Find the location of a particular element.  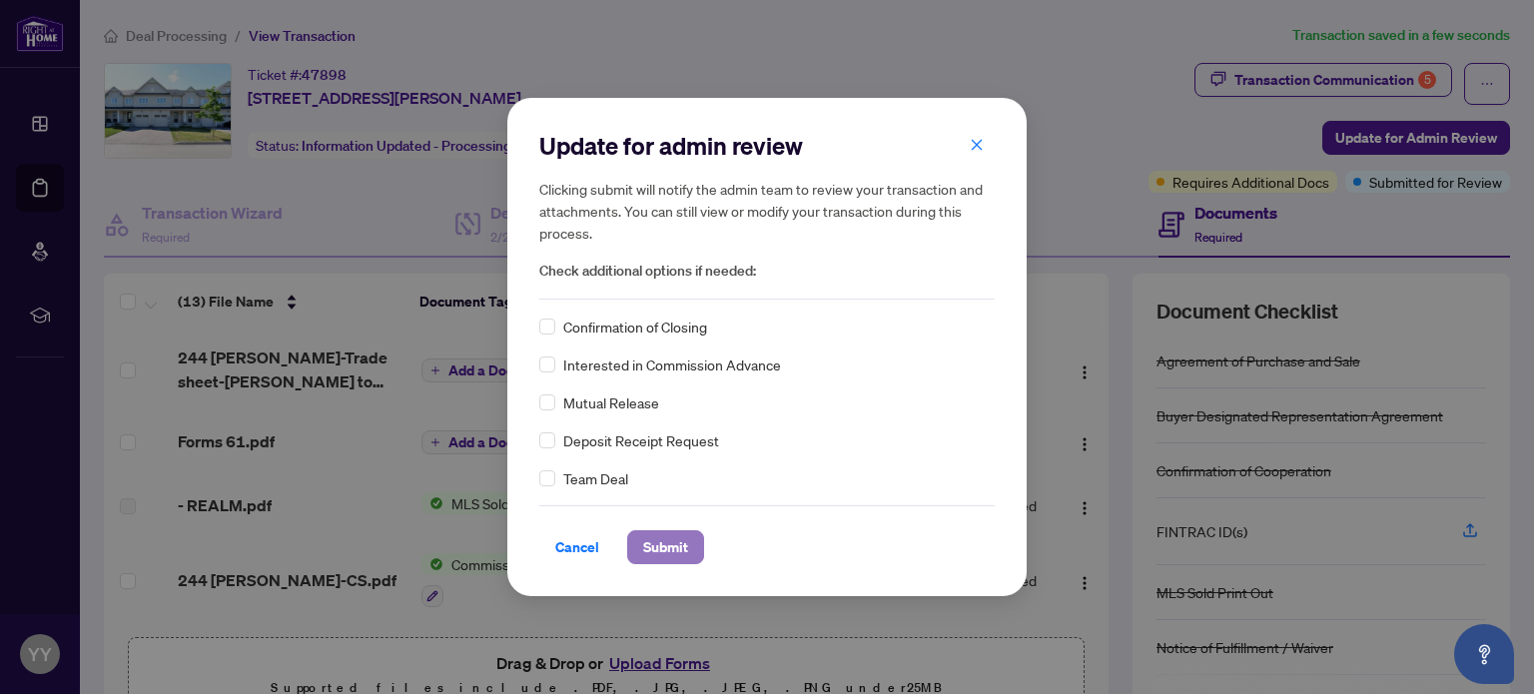

span: Team Deal is located at coordinates (595, 478).